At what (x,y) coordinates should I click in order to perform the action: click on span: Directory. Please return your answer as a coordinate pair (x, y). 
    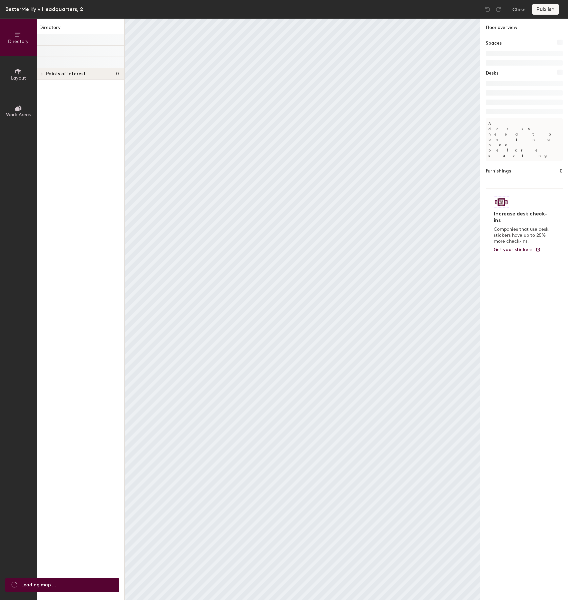
    Looking at the image, I should click on (18, 41).